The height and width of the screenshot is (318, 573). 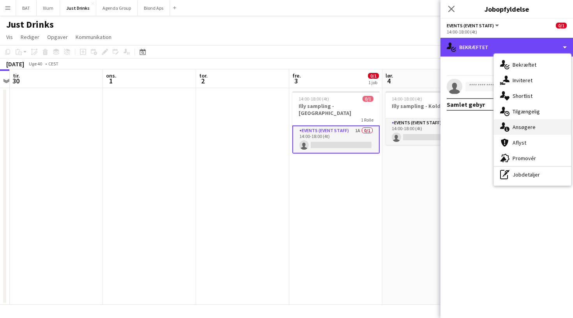 What do you see at coordinates (466, 104) in the screenshot?
I see `div: Samlet gebyr` at bounding box center [466, 104].